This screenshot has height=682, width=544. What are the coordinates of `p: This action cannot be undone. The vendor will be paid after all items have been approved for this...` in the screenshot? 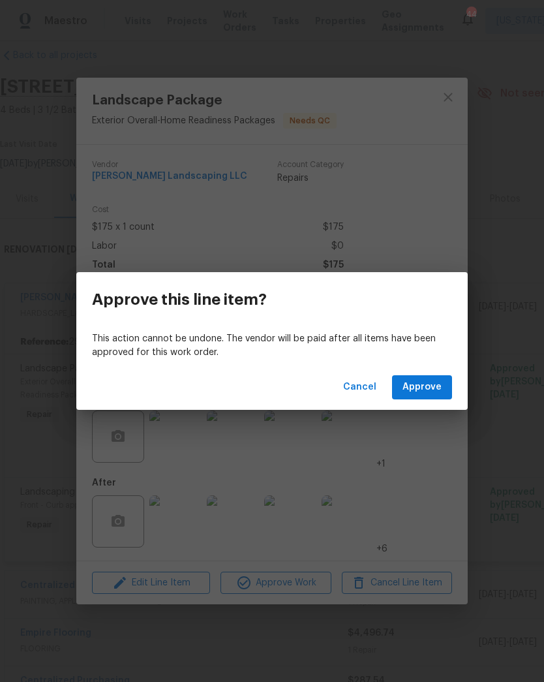 It's located at (272, 346).